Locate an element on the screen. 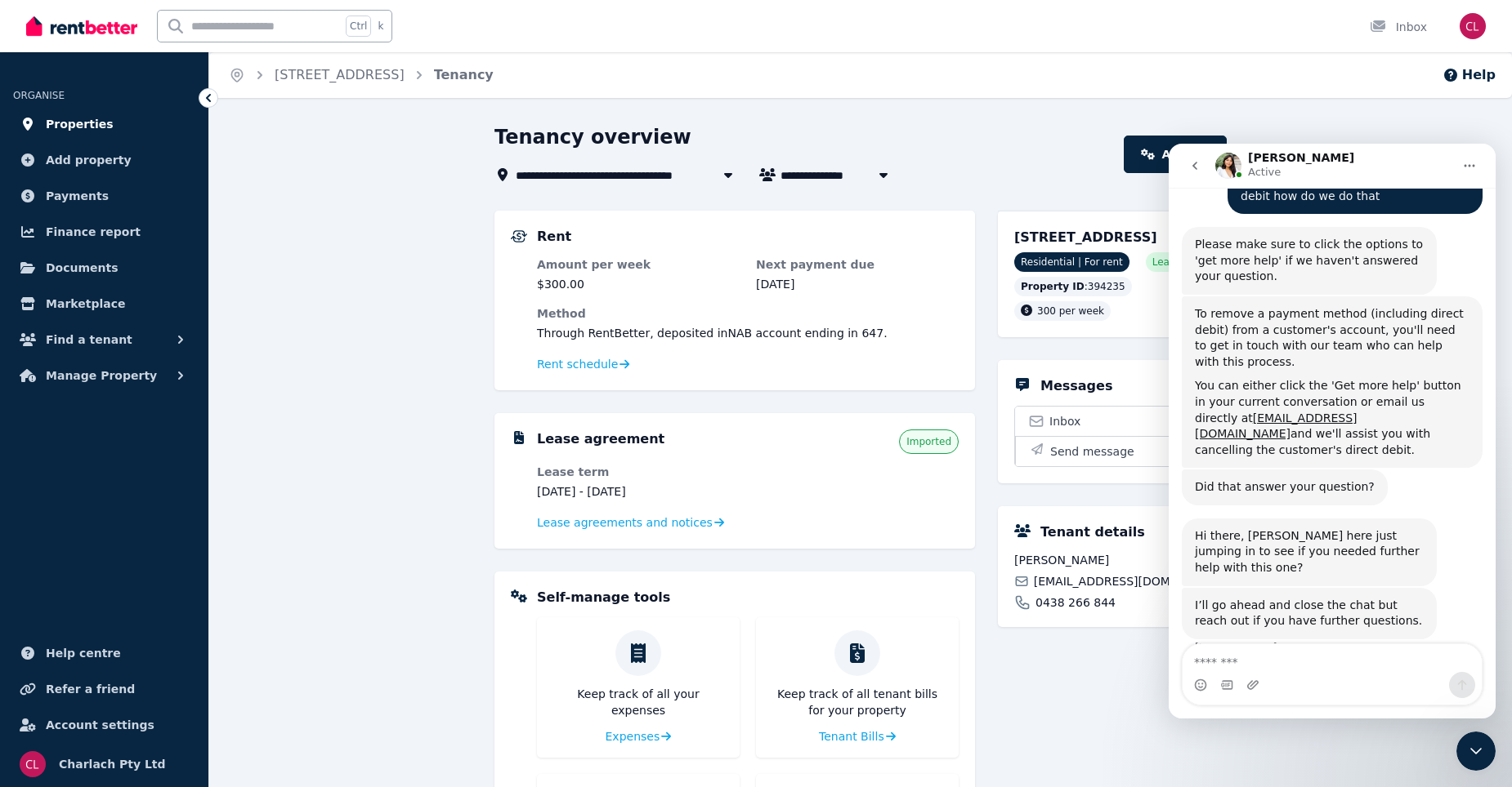  div: Please make sure to click the options to 'get more help' if we haven't answered your question. is located at coordinates (141, 117).